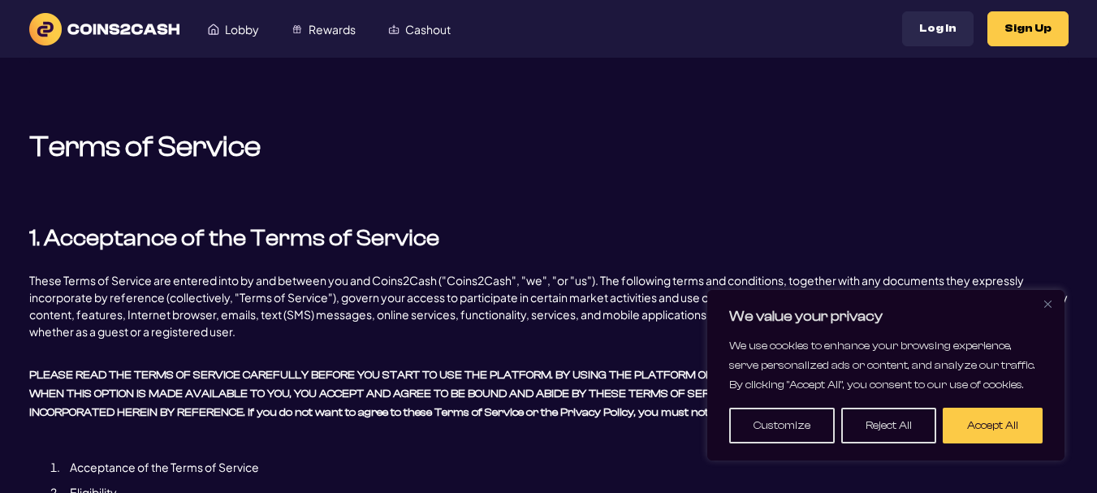  I want to click on h1: Terms of Service, so click(145, 147).